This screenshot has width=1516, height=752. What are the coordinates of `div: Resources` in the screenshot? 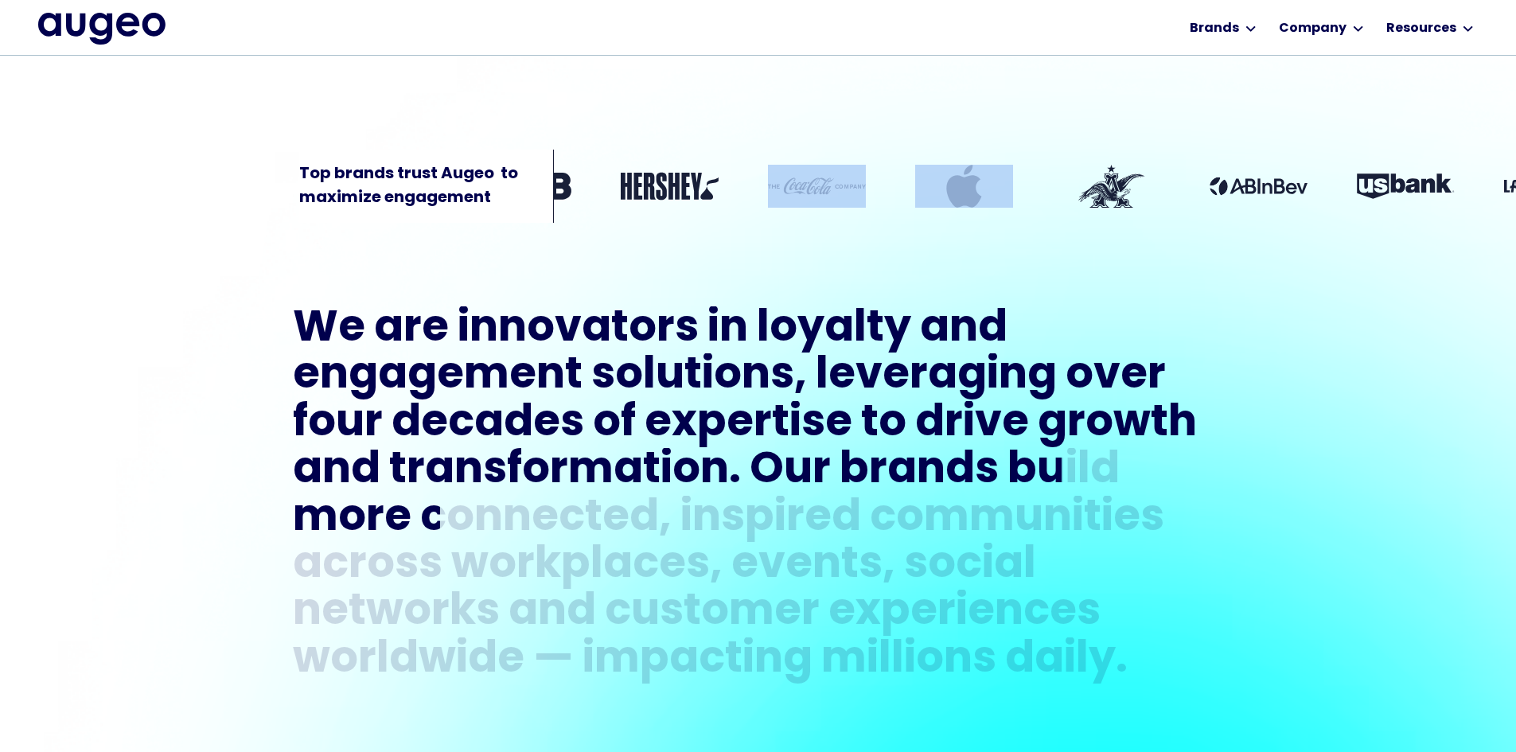 It's located at (1421, 29).